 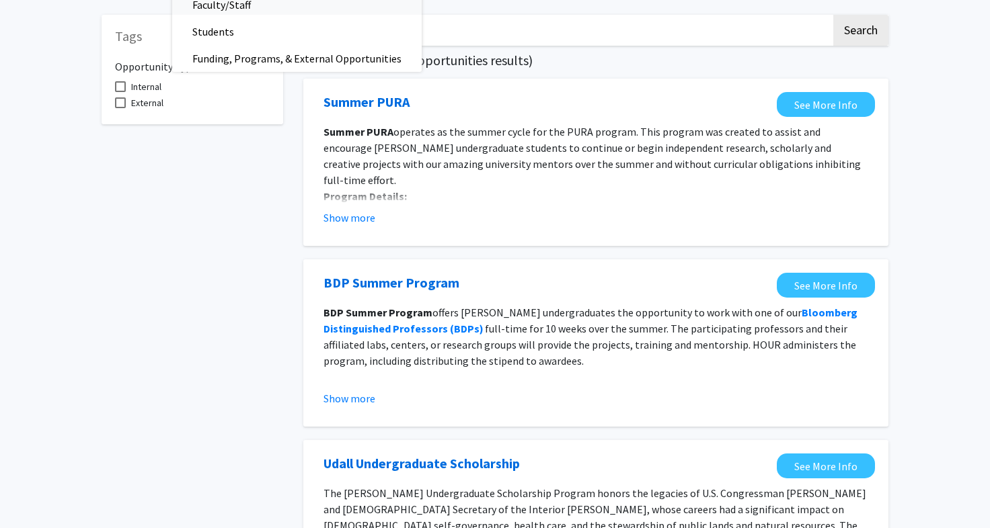 I want to click on a: Students, so click(x=297, y=32).